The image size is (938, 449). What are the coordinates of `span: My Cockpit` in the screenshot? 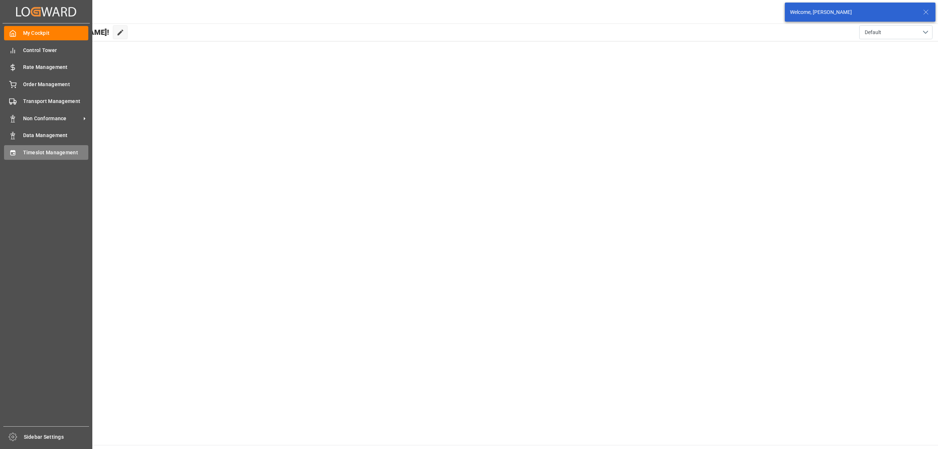 It's located at (56, 33).